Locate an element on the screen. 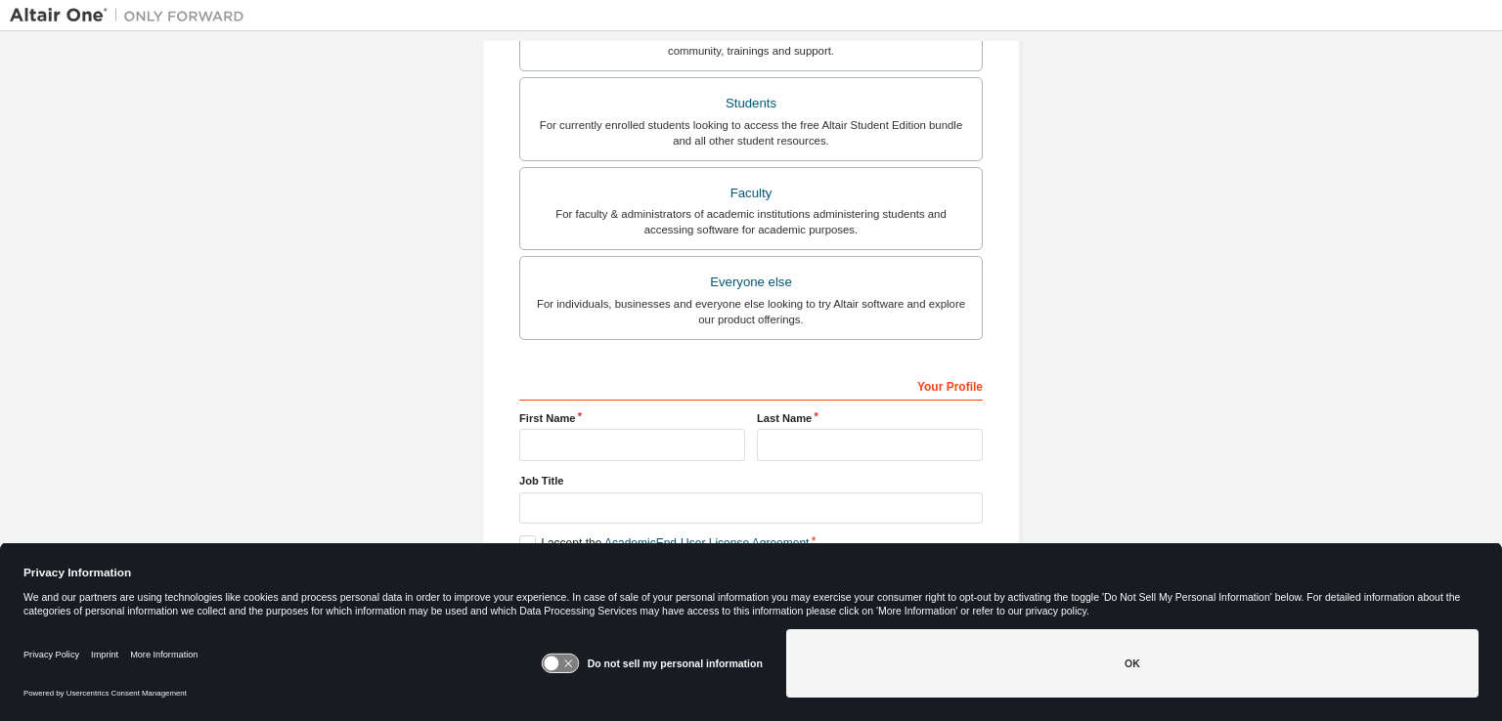 Image resolution: width=1502 pixels, height=721 pixels. div: Students is located at coordinates (751, 104).